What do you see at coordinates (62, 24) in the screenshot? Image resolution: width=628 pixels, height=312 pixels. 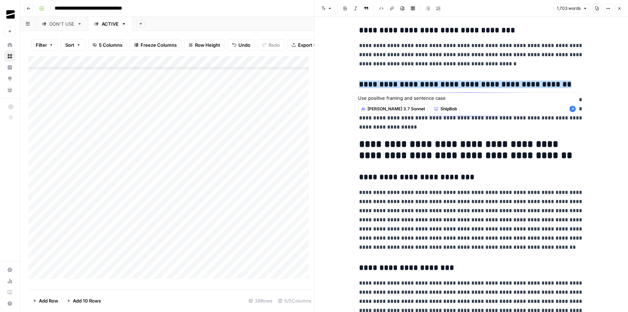 I see `div: DON'T USE` at bounding box center [62, 24].